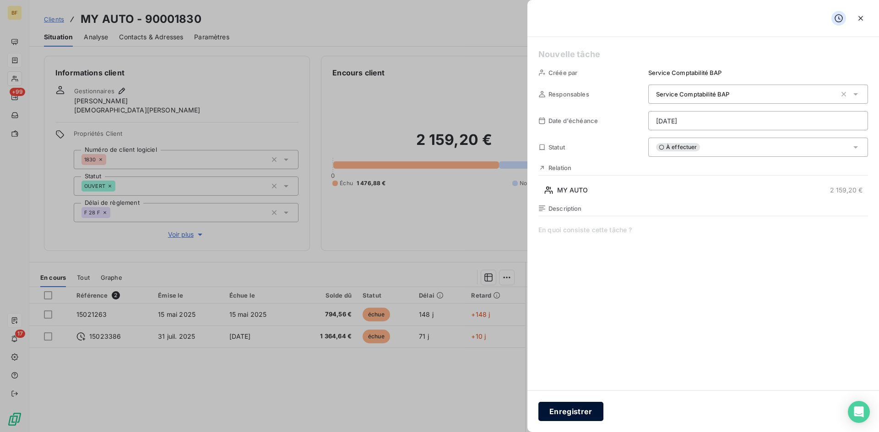 This screenshot has width=879, height=432. I want to click on span: Responsables, so click(568, 94).